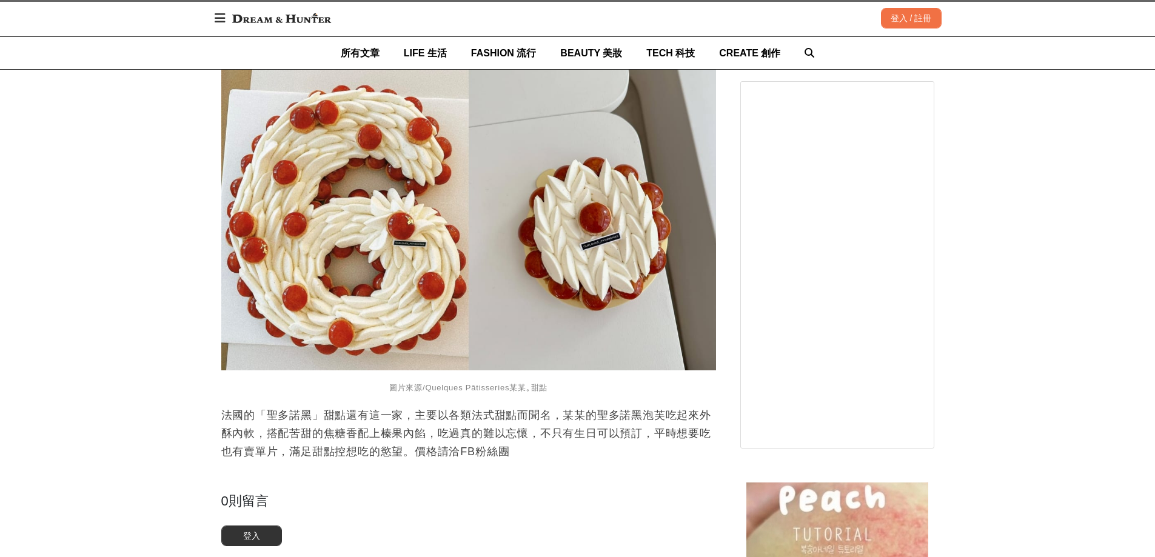  I want to click on div: 登入 / 註冊, so click(911, 18).